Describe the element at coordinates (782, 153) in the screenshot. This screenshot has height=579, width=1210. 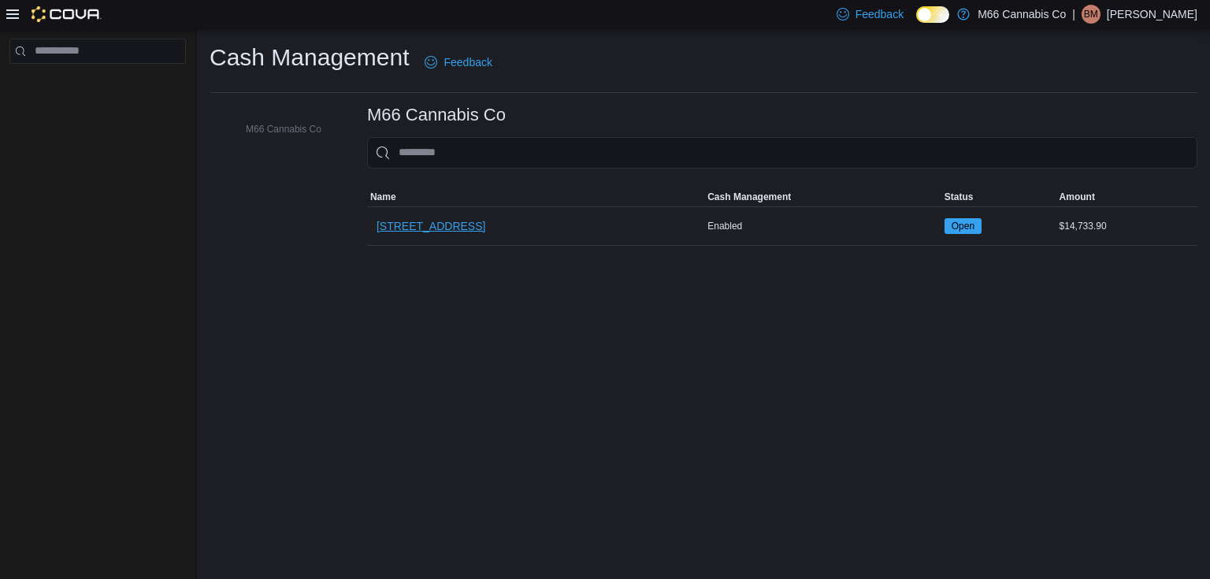
I see `input: This is a search bar. As you type, the results lower in the page will automatically filter.` at that location.